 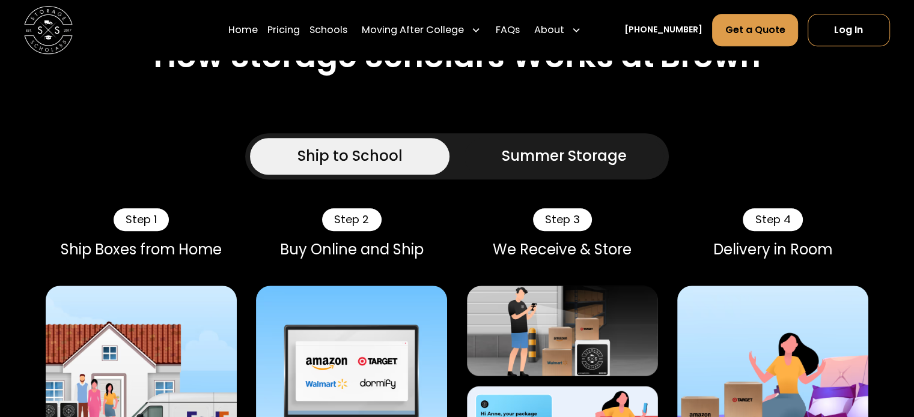 I want to click on div: Step 4, so click(x=772, y=220).